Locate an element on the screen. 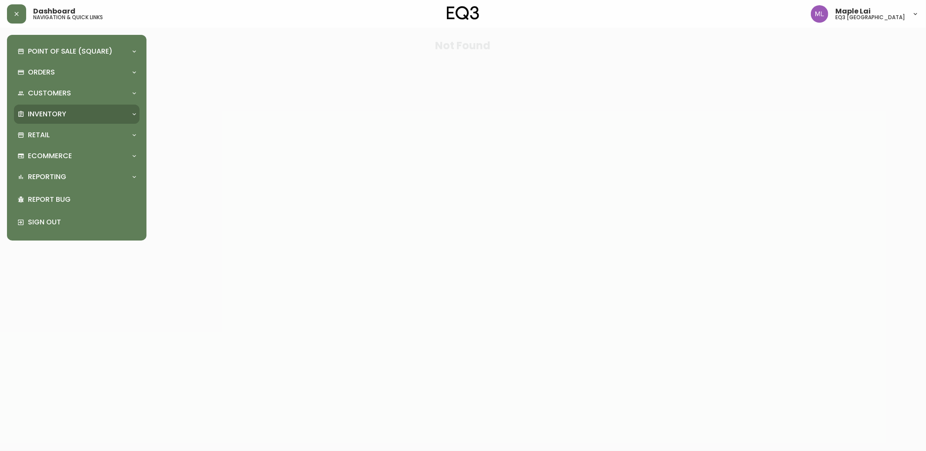 Image resolution: width=926 pixels, height=451 pixels. p: Report Bug is located at coordinates (82, 200).